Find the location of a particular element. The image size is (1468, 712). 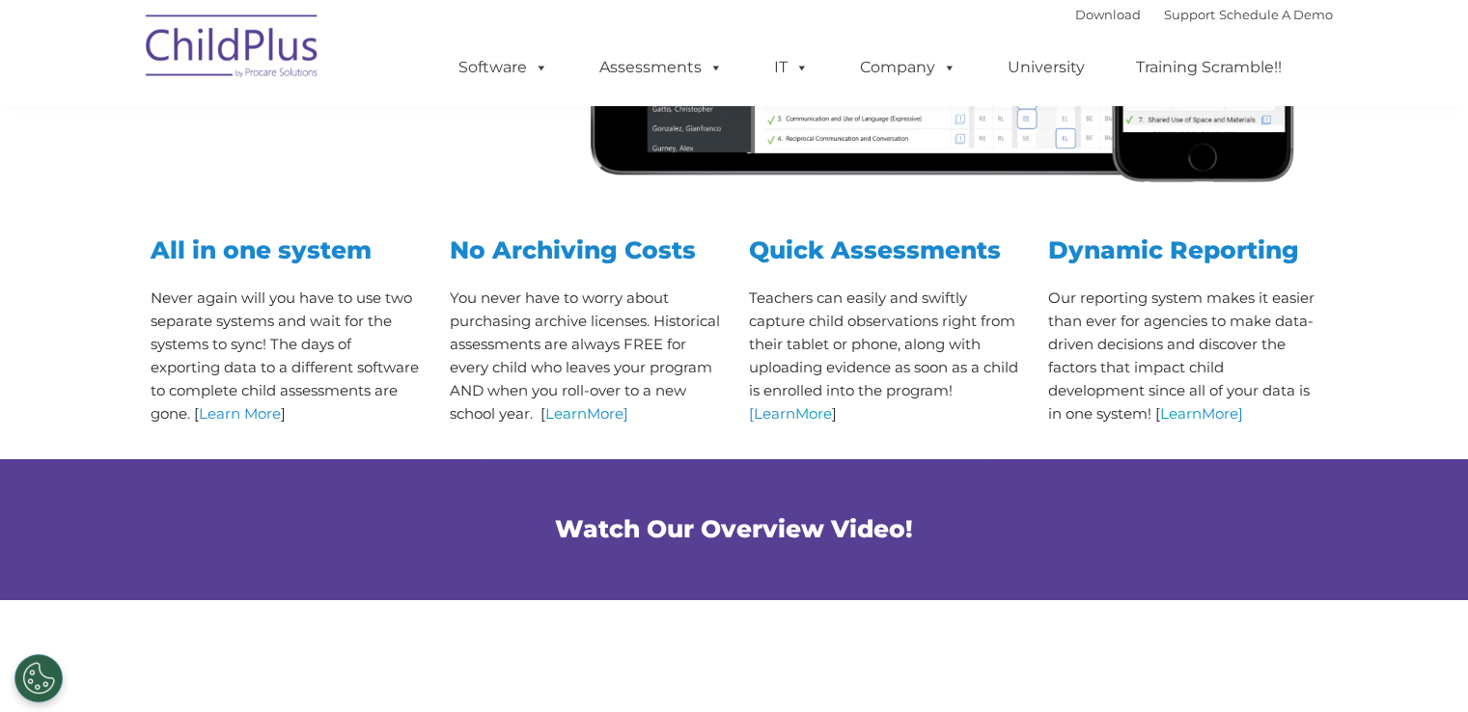

span: No Archiving Costs is located at coordinates (572, 250).